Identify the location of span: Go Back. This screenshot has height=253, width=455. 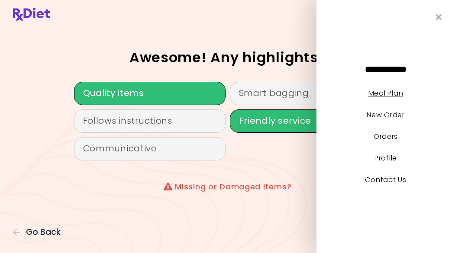
(43, 233).